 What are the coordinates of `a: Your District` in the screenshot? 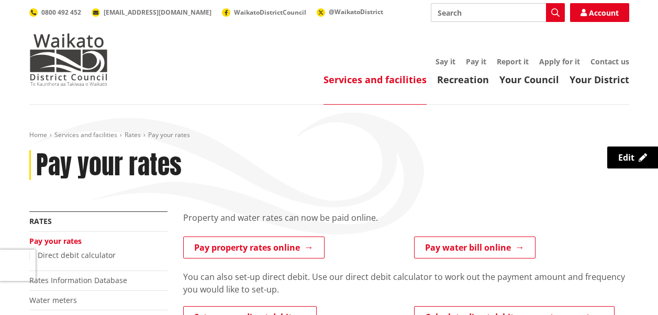 It's located at (600, 80).